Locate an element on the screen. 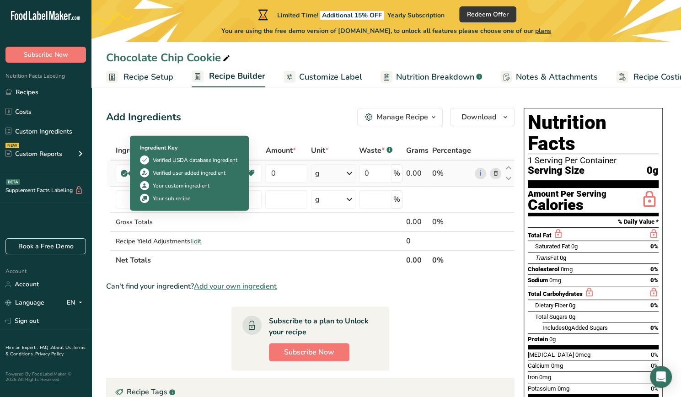 The height and width of the screenshot is (397, 681). a: Terms & Conditions . is located at coordinates (45, 351).